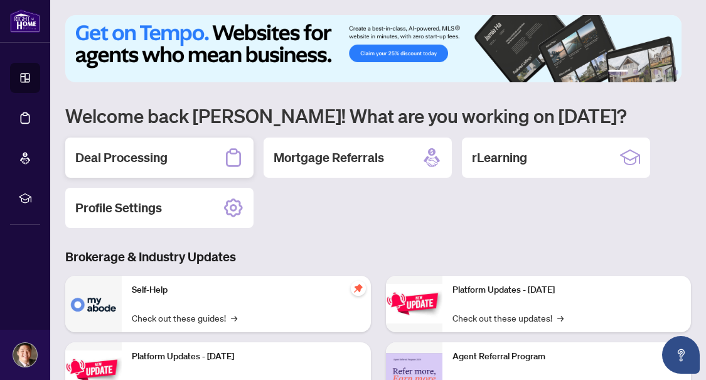 This screenshot has height=380, width=706. What do you see at coordinates (508, 318) in the screenshot?
I see `a: Check out these updates!→` at bounding box center [508, 318].